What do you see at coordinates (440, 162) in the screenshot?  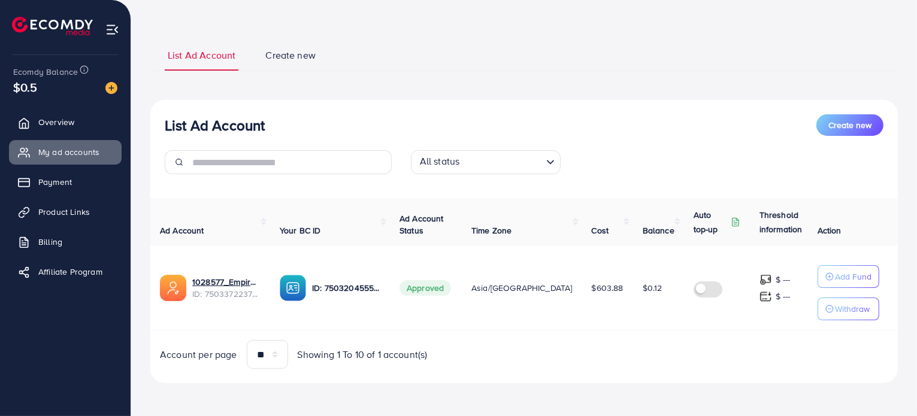 I see `span: All status` at bounding box center [440, 162].